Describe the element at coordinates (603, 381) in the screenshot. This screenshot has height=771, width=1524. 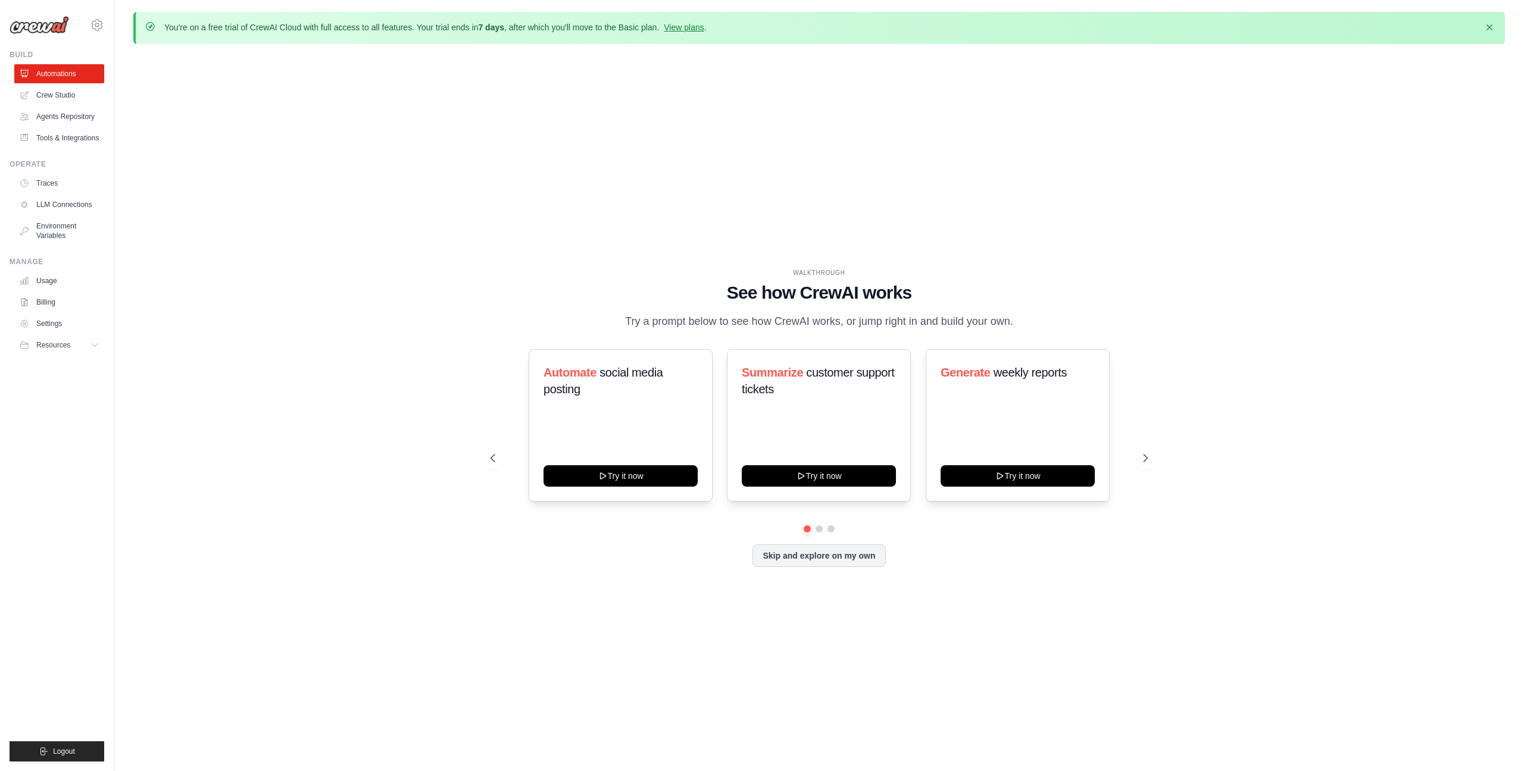
I see `span: social media posting` at that location.